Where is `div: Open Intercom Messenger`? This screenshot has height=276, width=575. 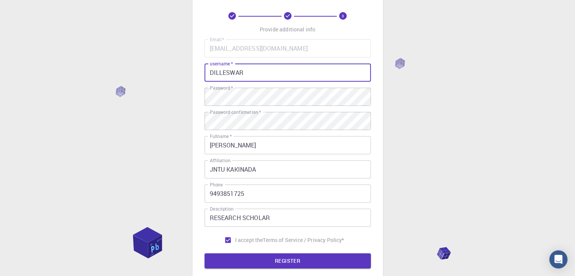 div: Open Intercom Messenger is located at coordinates (559, 259).